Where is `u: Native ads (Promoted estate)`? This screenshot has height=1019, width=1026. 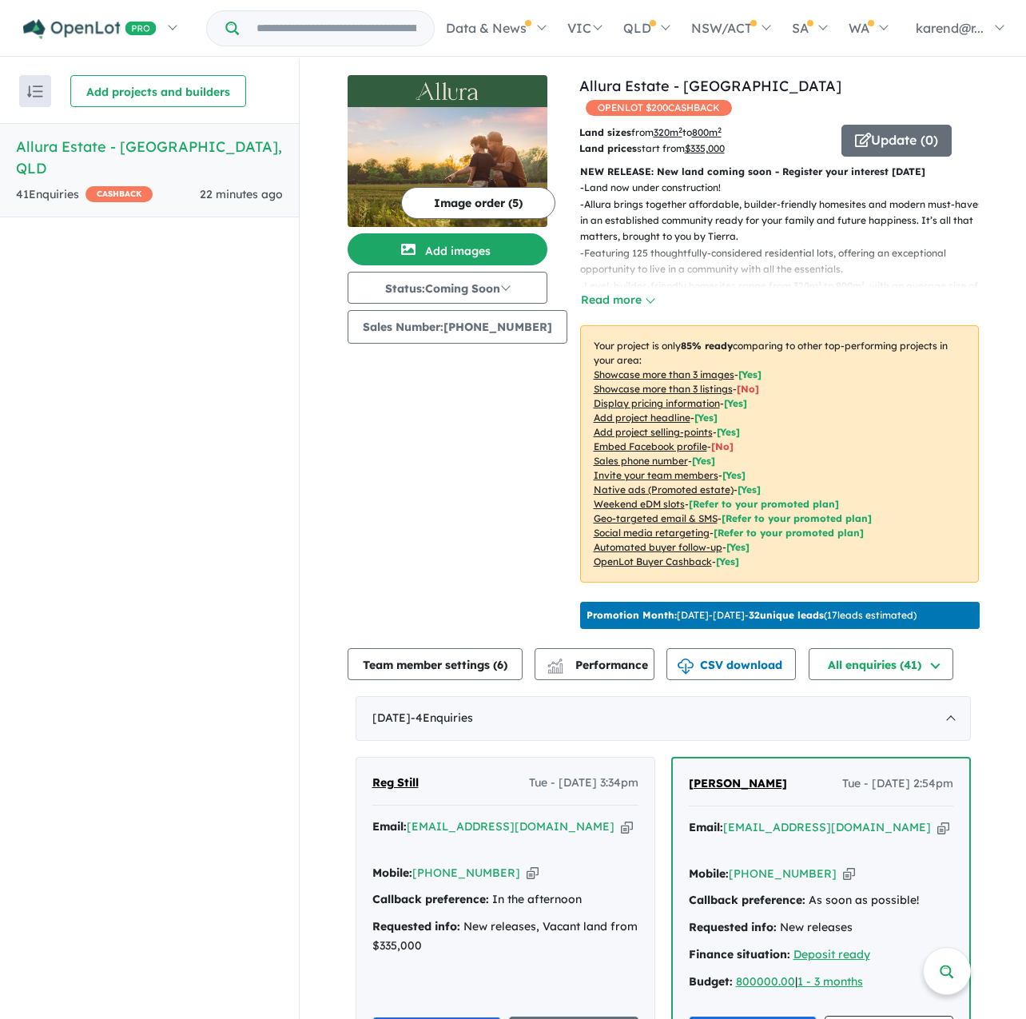 u: Native ads (Promoted estate) is located at coordinates (663, 489).